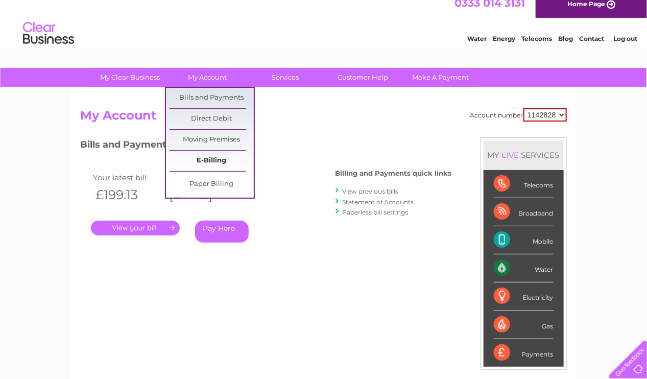  What do you see at coordinates (524, 268) in the screenshot?
I see `div: Water` at bounding box center [524, 268].